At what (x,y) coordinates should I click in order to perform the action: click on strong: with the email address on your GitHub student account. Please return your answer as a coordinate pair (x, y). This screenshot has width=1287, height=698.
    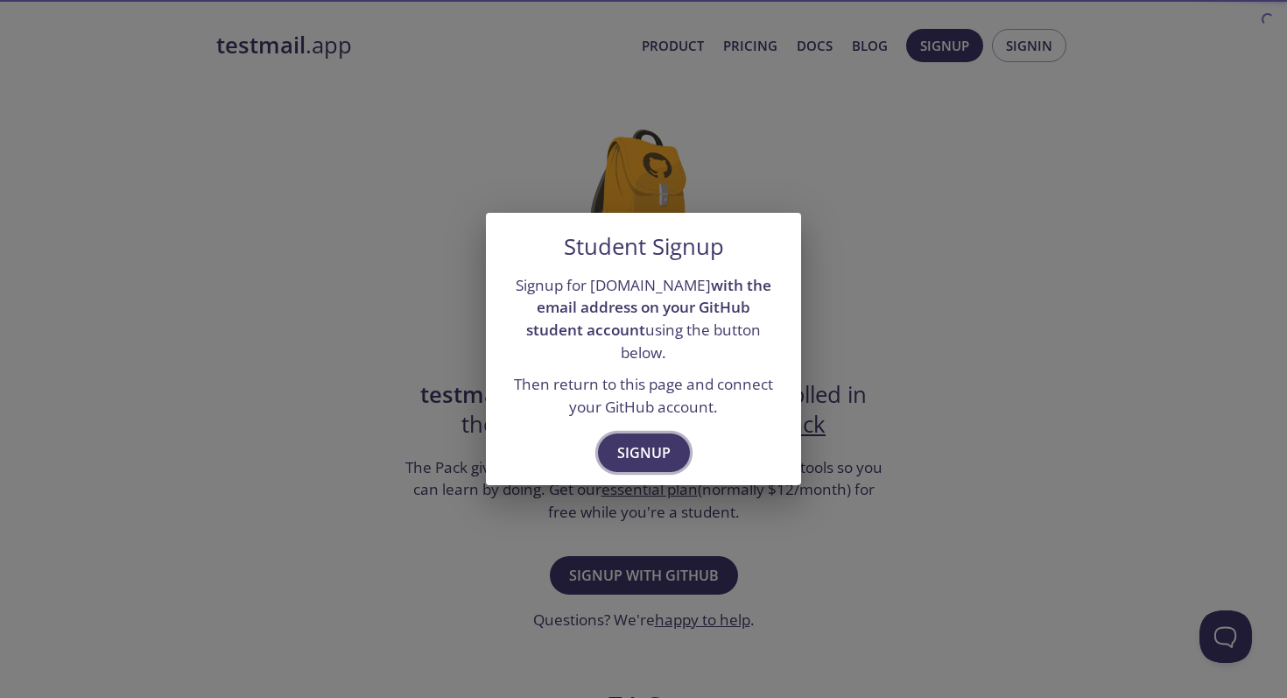
    Looking at the image, I should click on (649, 307).